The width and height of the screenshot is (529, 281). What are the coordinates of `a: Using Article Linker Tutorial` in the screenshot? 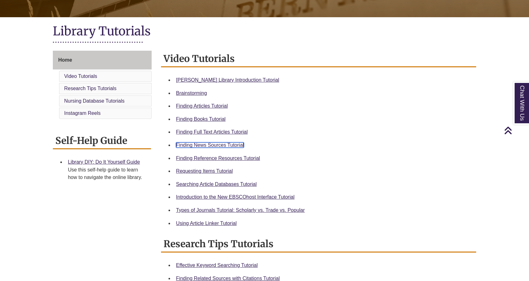 It's located at (206, 223).